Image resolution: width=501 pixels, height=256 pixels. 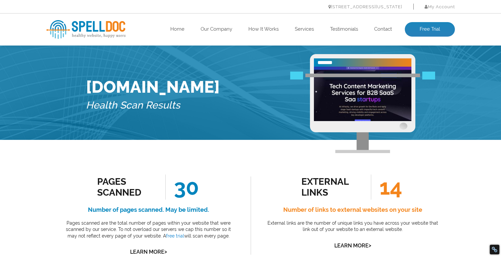 I want to click on span: 30, so click(x=182, y=187).